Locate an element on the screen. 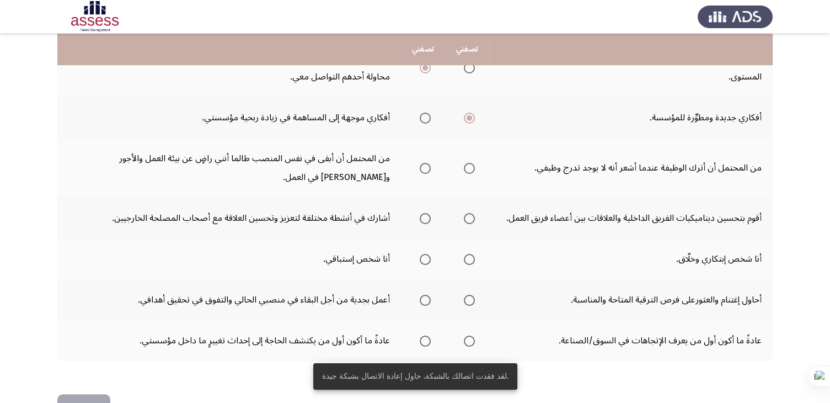 This screenshot has width=830, height=403. td: أنا شخص إبتكاري وخلّاق. is located at coordinates (631, 259).